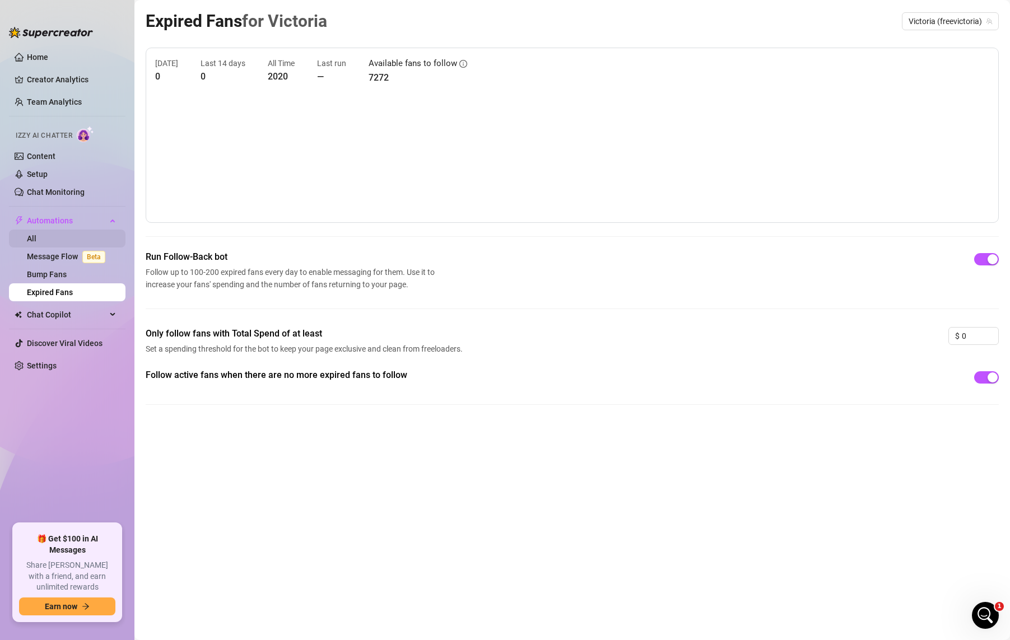 This screenshot has height=640, width=1010. I want to click on span: Chat Copilot, so click(67, 315).